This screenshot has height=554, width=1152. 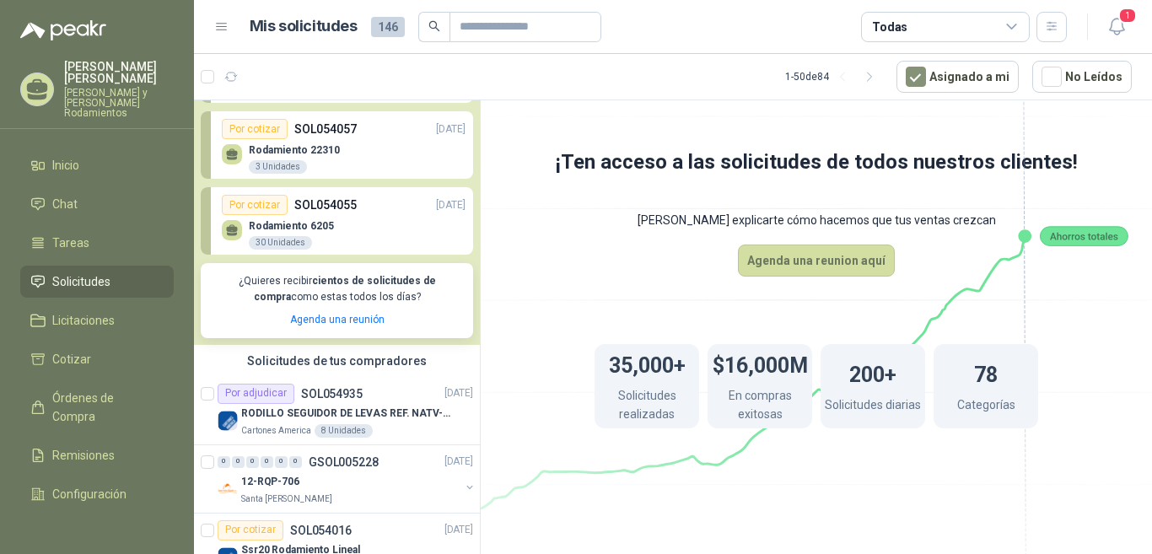 What do you see at coordinates (97, 359) in the screenshot?
I see `a: Cotizar` at bounding box center [97, 359].